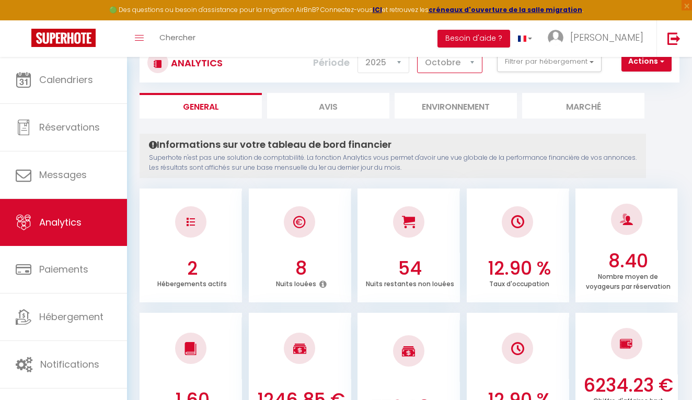  I want to click on li: Marché, so click(583, 106).